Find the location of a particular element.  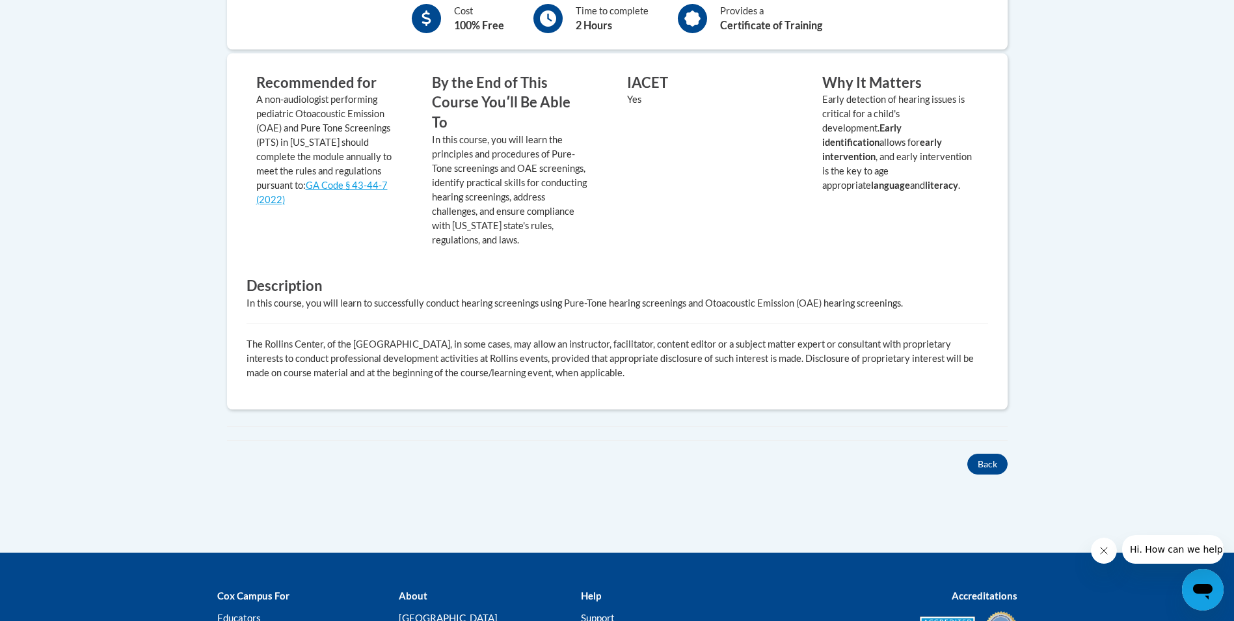

p: A non-audiologist performing pediatric Otoacoustic Emission (OAE) and Pure Tone Screenings (PTS) ... is located at coordinates (325, 150).